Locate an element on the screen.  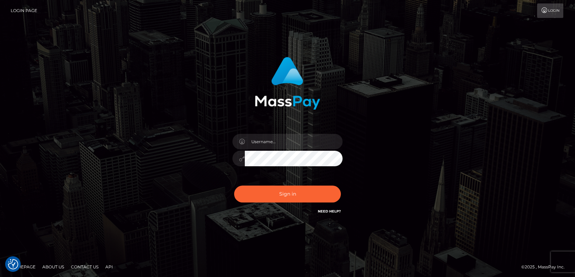
a: Need Help? is located at coordinates (329, 211).